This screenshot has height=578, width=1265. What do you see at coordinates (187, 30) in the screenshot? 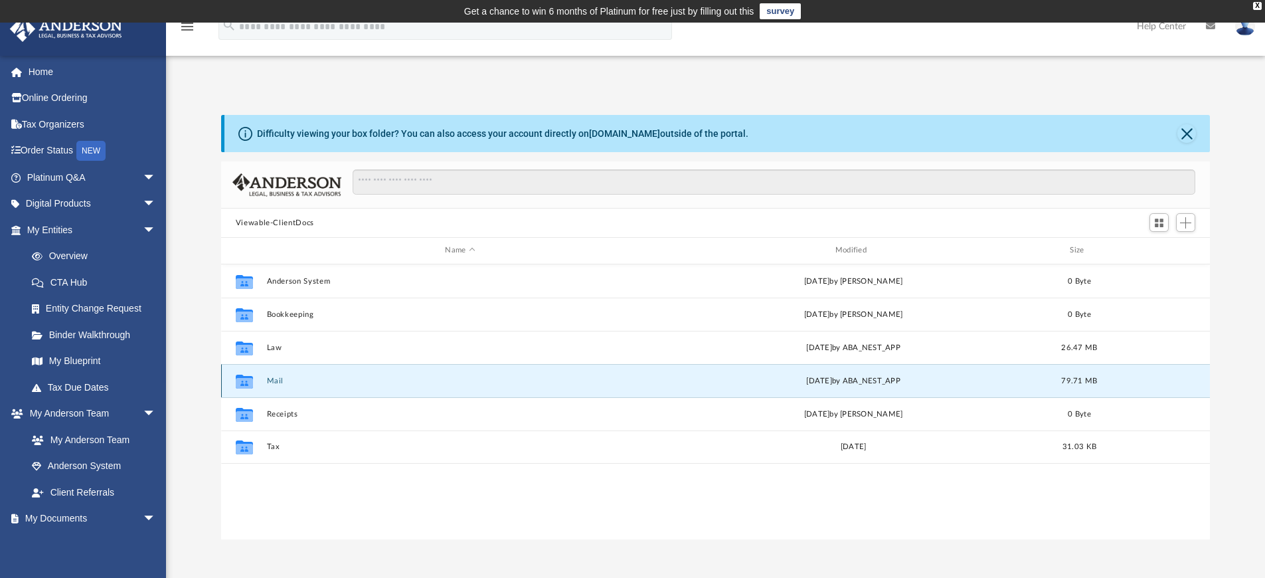
I see `a: menu` at bounding box center [187, 30].